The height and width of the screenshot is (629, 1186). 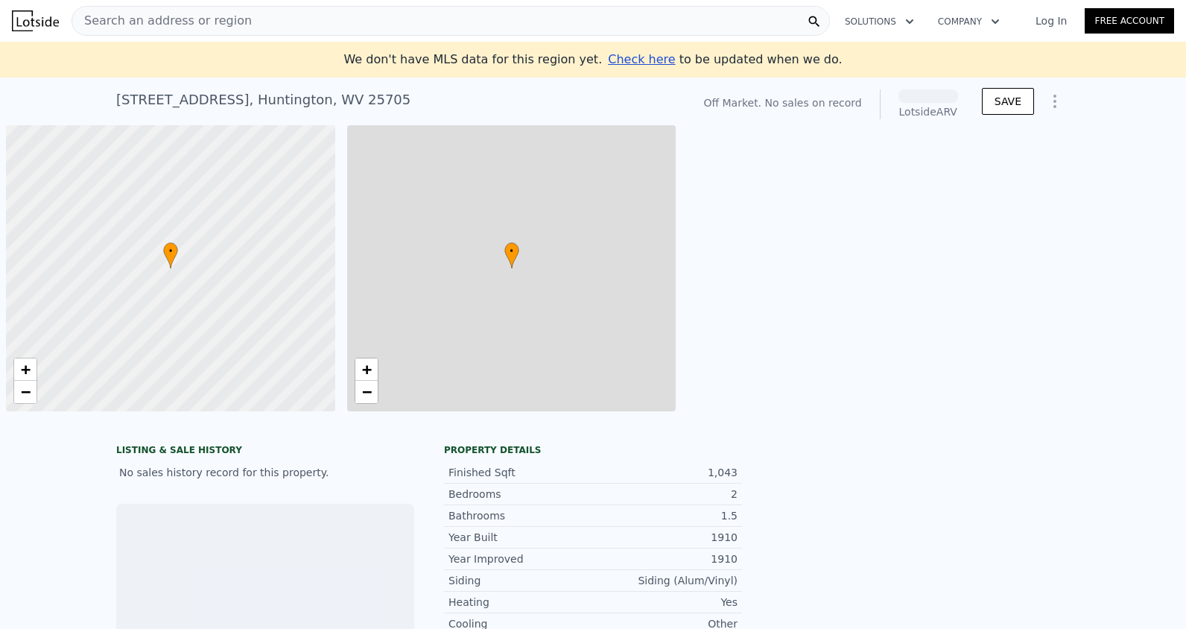 What do you see at coordinates (521, 537) in the screenshot?
I see `div: Year Built` at bounding box center [521, 537].